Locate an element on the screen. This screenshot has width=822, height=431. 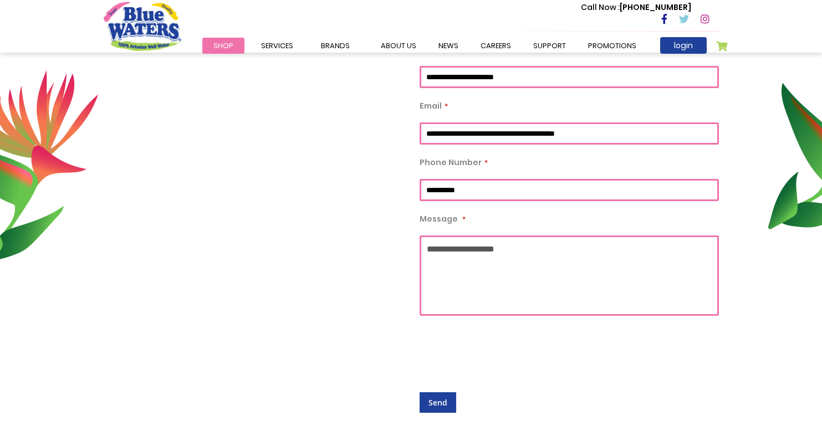
span: Message is located at coordinates (438, 219).